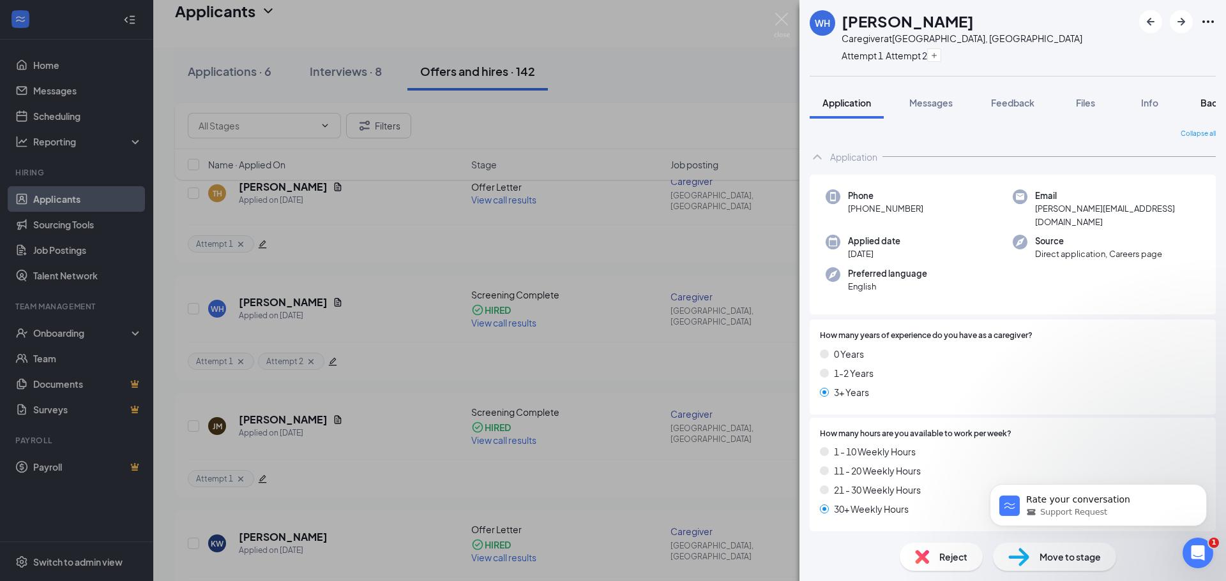 This screenshot has width=1226, height=581. What do you see at coordinates (1117, 196) in the screenshot?
I see `span: Email` at bounding box center [1117, 196].